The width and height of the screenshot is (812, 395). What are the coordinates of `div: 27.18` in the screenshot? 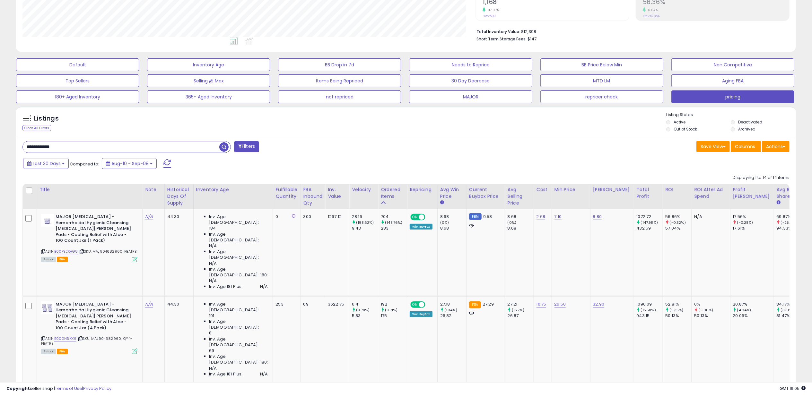 It's located at (453, 305).